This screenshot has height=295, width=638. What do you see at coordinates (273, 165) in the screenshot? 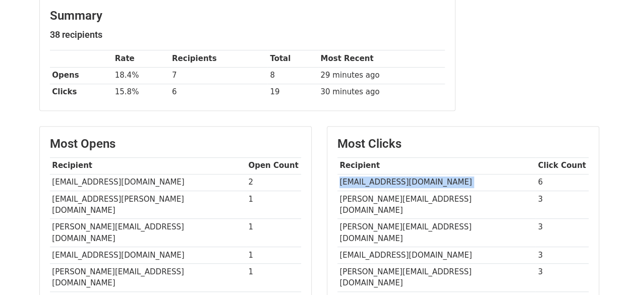
I see `th: Open Count` at bounding box center [273, 165].